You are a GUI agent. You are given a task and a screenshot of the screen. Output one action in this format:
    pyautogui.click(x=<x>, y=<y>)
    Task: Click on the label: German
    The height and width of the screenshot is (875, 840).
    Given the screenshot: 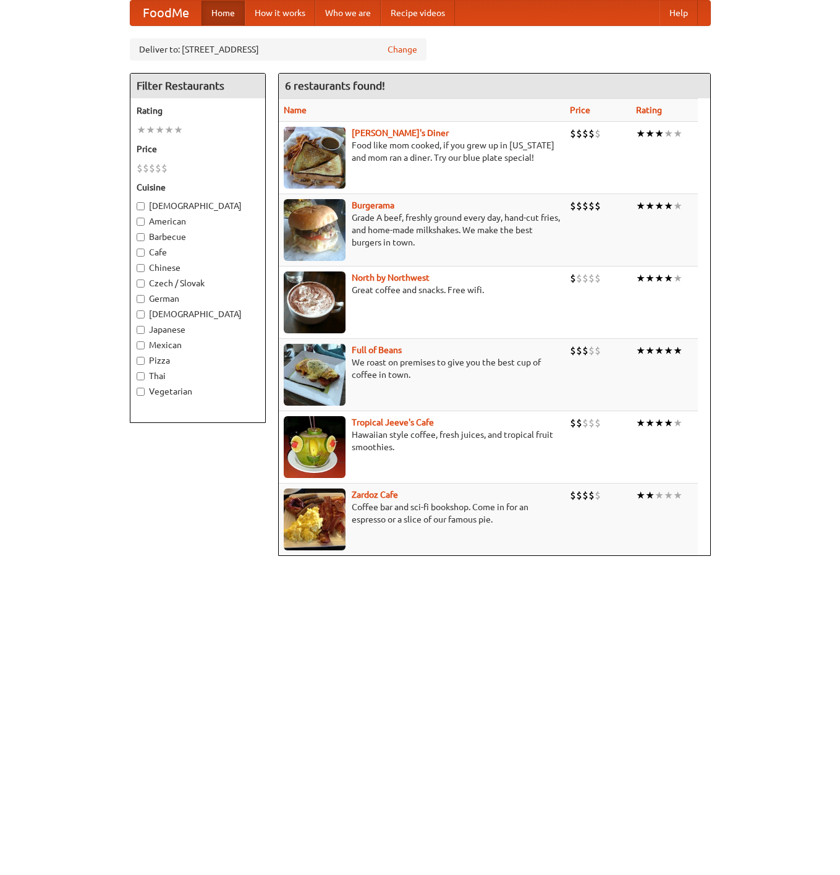 What is the action you would take?
    pyautogui.click(x=198, y=299)
    